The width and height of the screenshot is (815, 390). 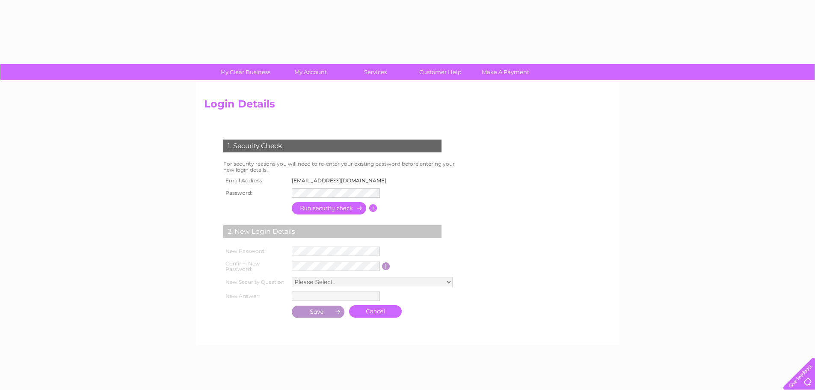 I want to click on th: Password:, so click(x=255, y=193).